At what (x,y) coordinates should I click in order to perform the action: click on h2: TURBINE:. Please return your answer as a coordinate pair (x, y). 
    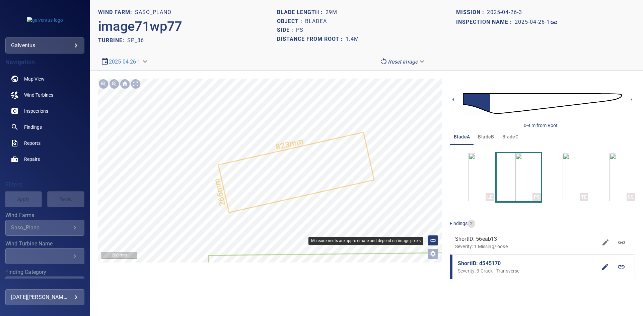
    Looking at the image, I should click on (112, 40).